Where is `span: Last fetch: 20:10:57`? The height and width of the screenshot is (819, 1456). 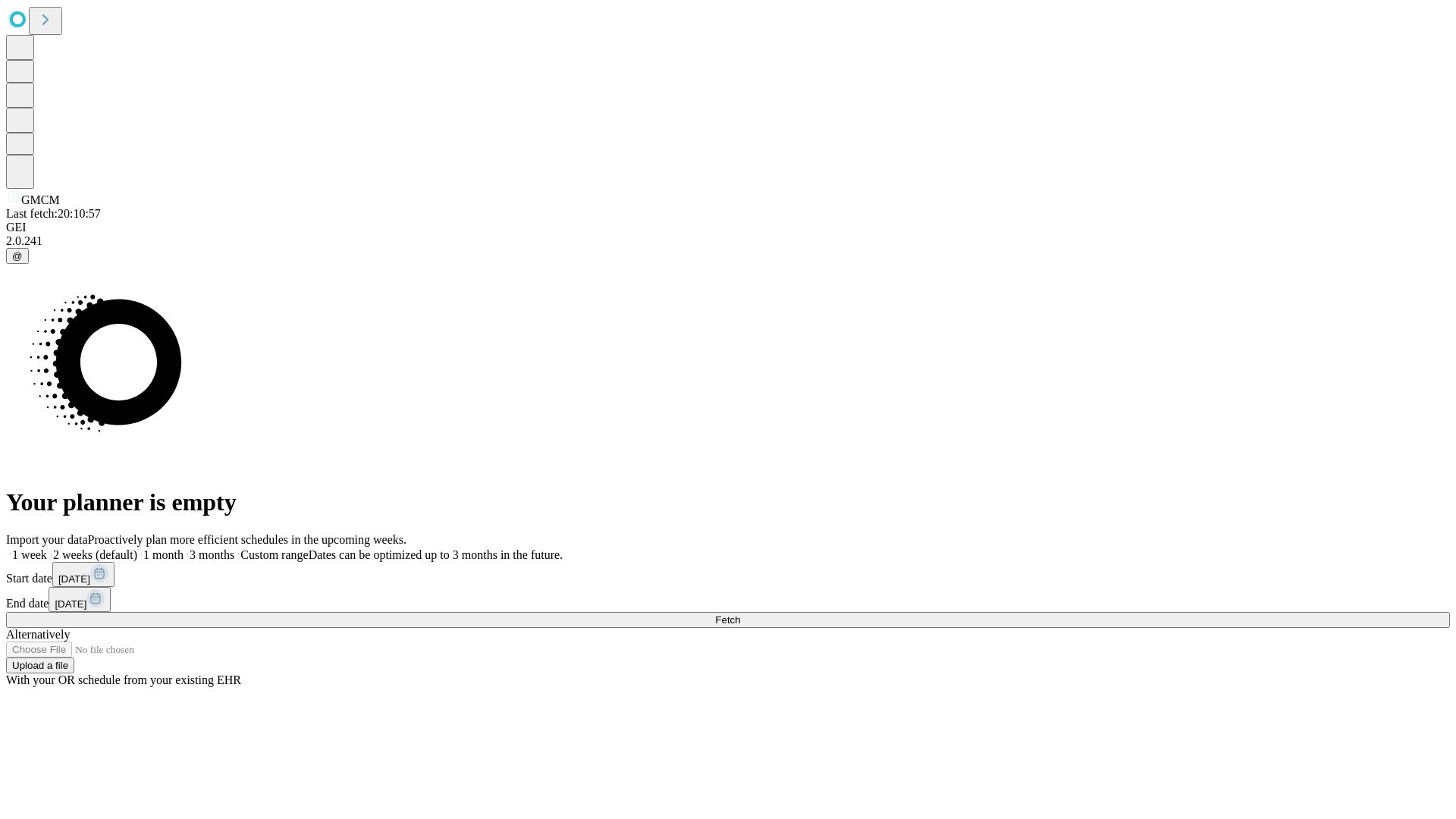 span: Last fetch: 20:10:57 is located at coordinates (53, 213).